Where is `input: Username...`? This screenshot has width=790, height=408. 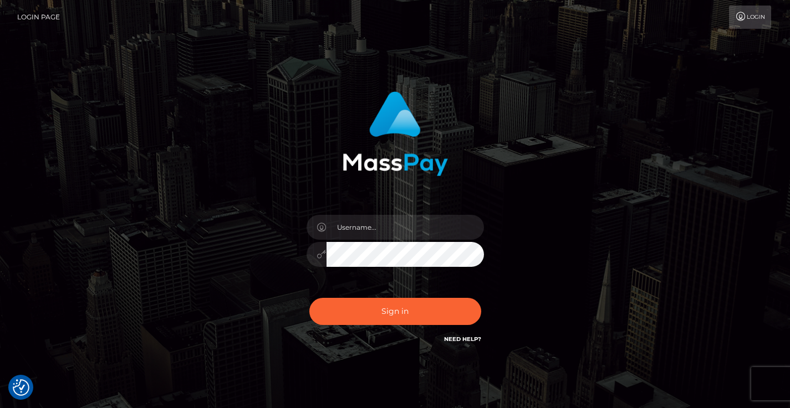 input: Username... is located at coordinates (405, 227).